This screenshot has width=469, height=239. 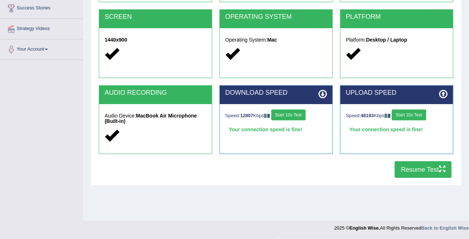 I want to click on h2: UPLOAD SPEED, so click(x=397, y=93).